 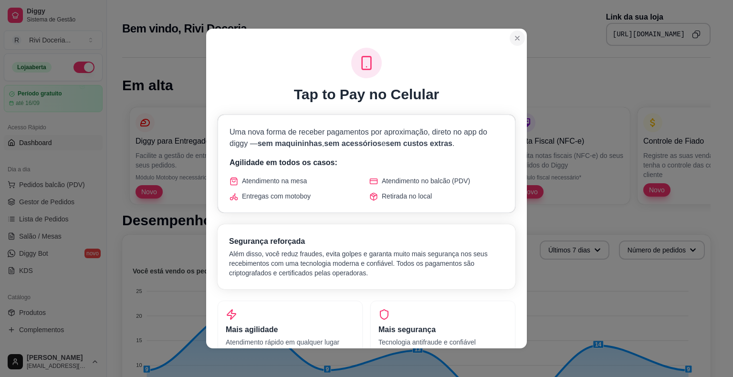 I want to click on span: Atendimento na mesa, so click(x=274, y=181).